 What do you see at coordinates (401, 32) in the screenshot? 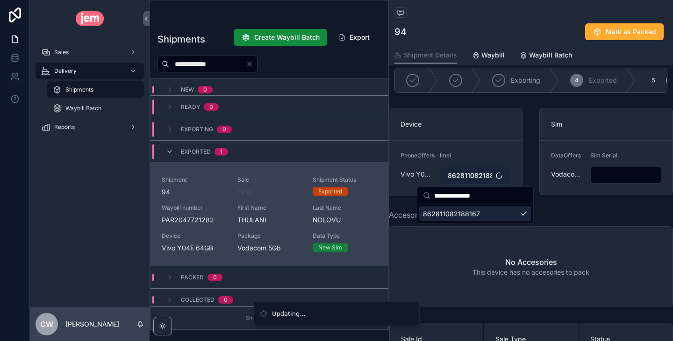
I see `h1: 94` at bounding box center [401, 32].